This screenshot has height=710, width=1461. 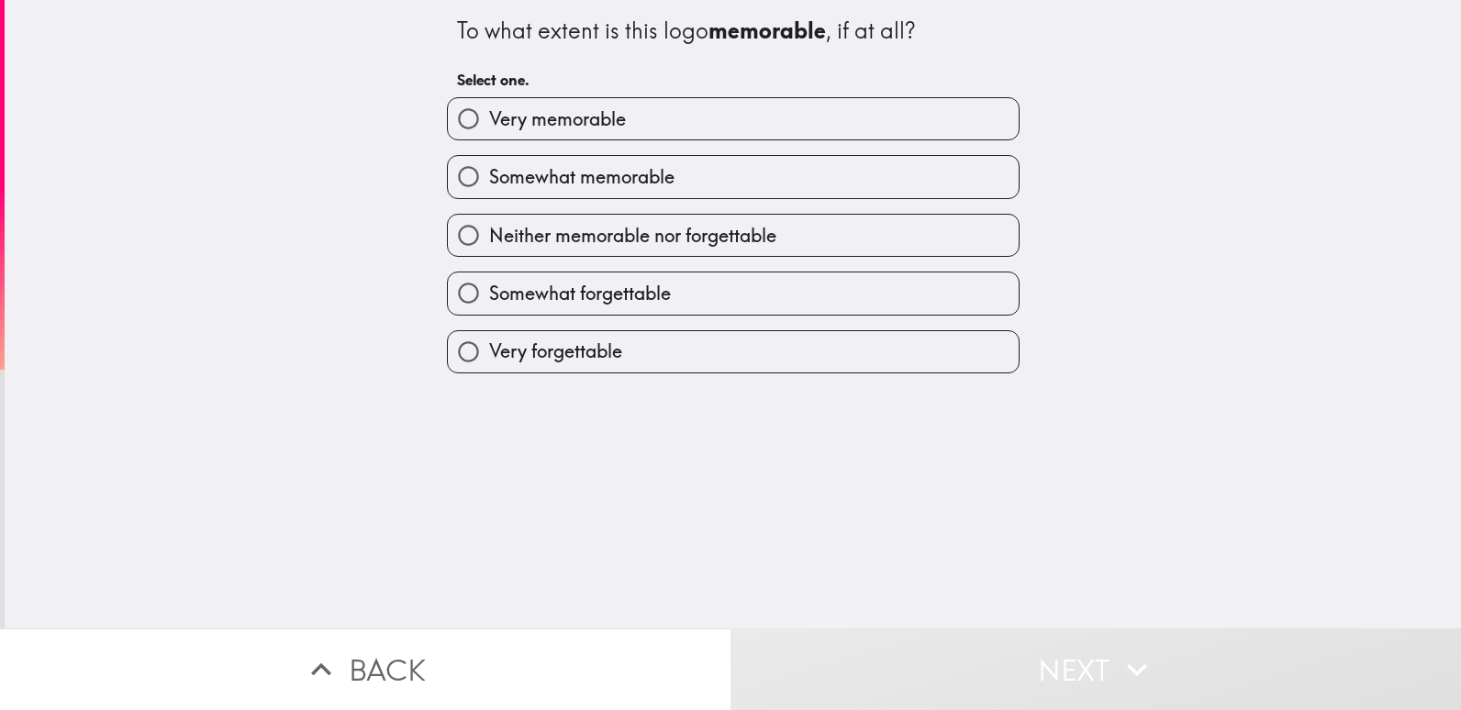 I want to click on span: Very memorable, so click(x=557, y=119).